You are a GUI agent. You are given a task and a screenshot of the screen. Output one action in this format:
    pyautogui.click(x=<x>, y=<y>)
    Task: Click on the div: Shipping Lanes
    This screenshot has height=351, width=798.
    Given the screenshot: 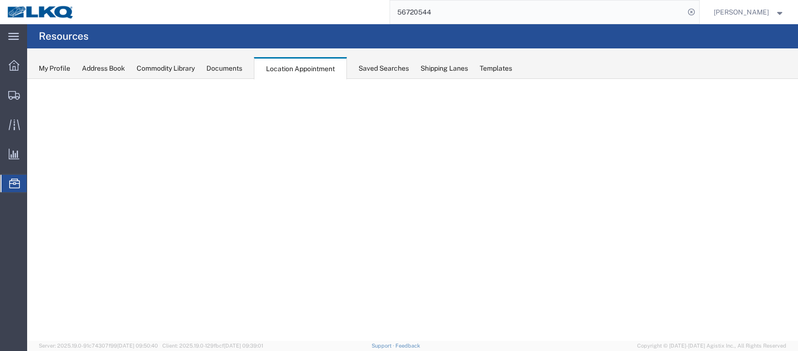 What is the action you would take?
    pyautogui.click(x=444, y=68)
    